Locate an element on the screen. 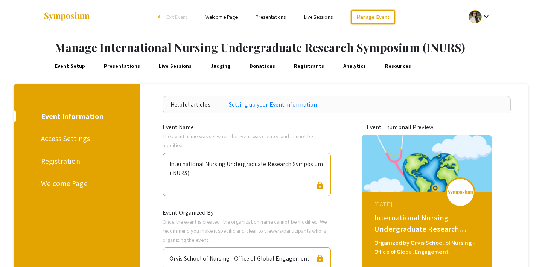 Image resolution: width=542 pixels, height=267 pixels. div: Orvis School of Nursing - Office of Global Engagement is located at coordinates (239, 257).